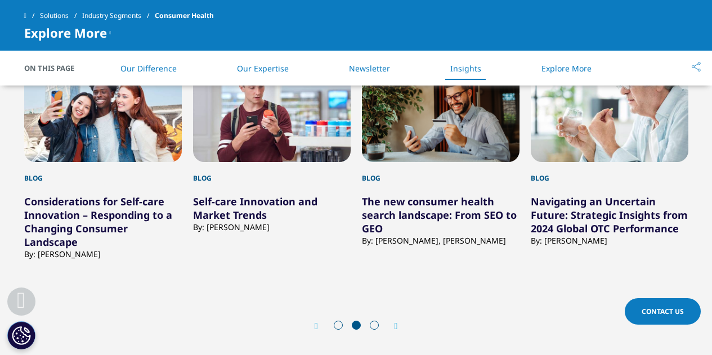  What do you see at coordinates (391, 326) in the screenshot?
I see `div: Next slide` at bounding box center [391, 326].